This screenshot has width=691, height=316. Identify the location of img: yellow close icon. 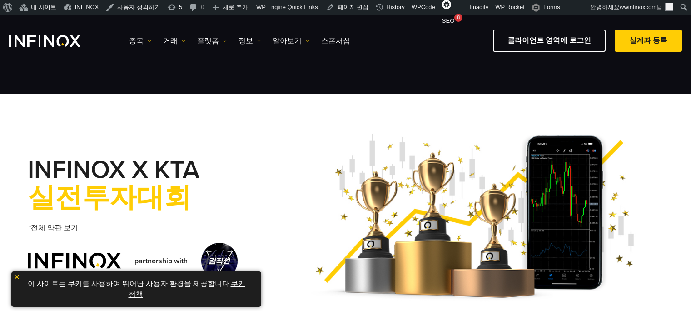
(17, 277).